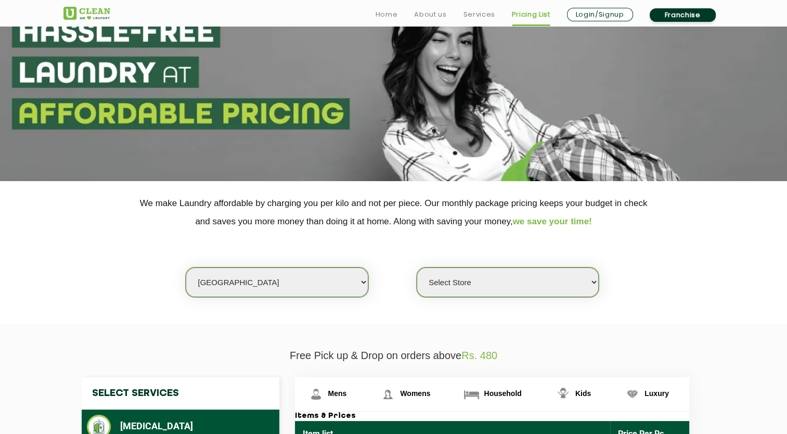  What do you see at coordinates (338, 393) in the screenshot?
I see `span: Mens` at bounding box center [338, 393].